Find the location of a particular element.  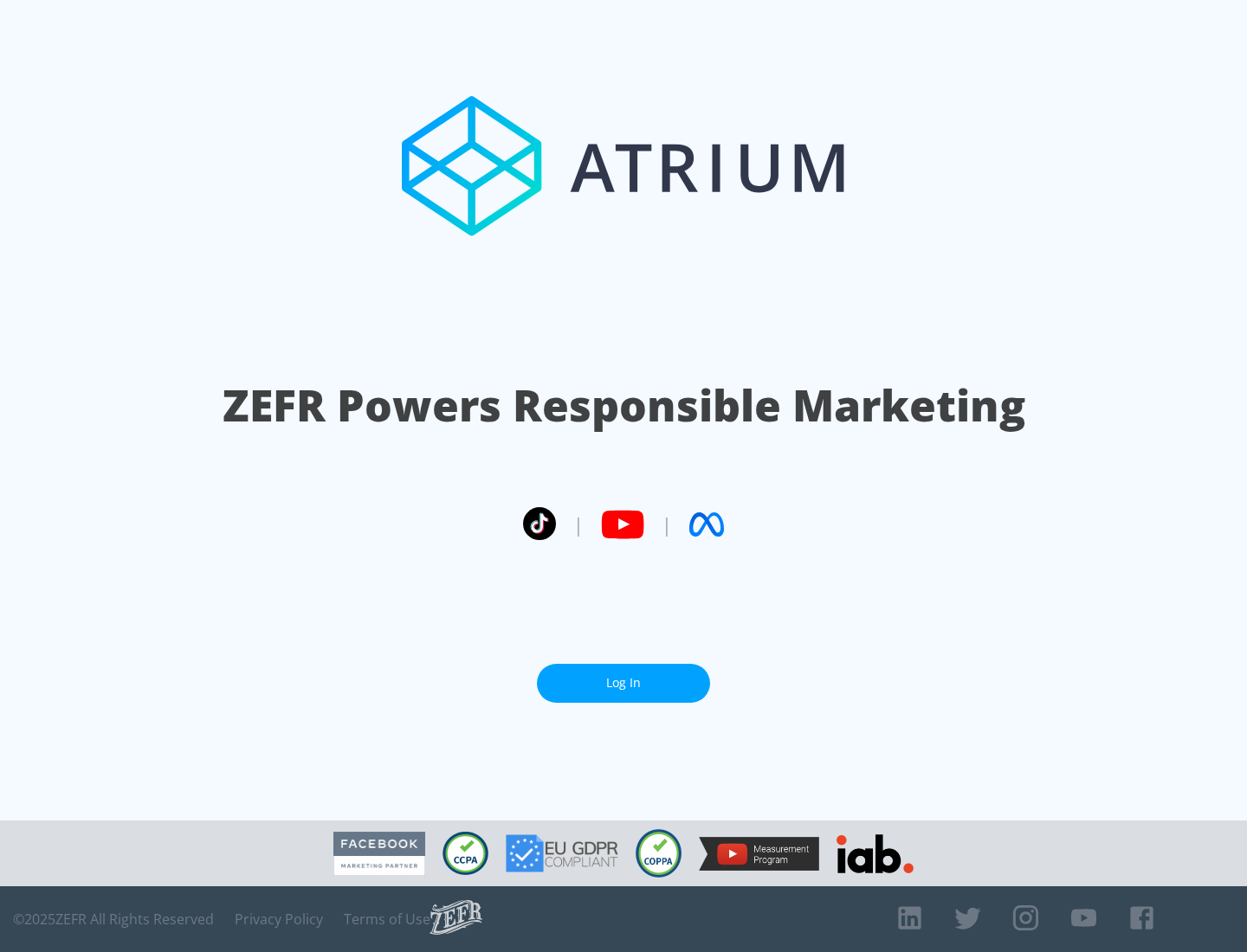

a: Privacy Policy is located at coordinates (279, 919).